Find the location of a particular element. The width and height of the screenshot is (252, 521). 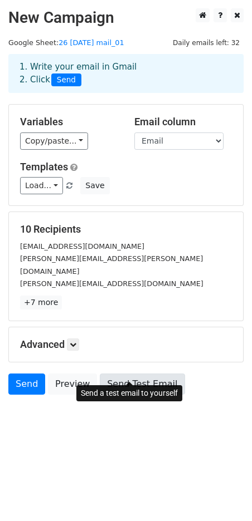

span: Daily emails left: 32 is located at coordinates (206, 43).